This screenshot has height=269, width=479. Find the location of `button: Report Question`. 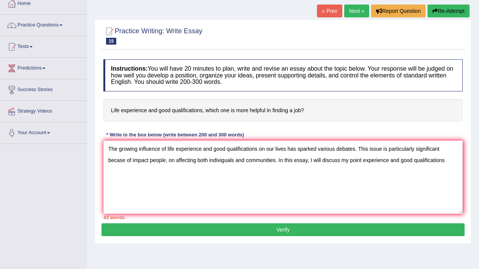

button: Report Question is located at coordinates (398, 11).